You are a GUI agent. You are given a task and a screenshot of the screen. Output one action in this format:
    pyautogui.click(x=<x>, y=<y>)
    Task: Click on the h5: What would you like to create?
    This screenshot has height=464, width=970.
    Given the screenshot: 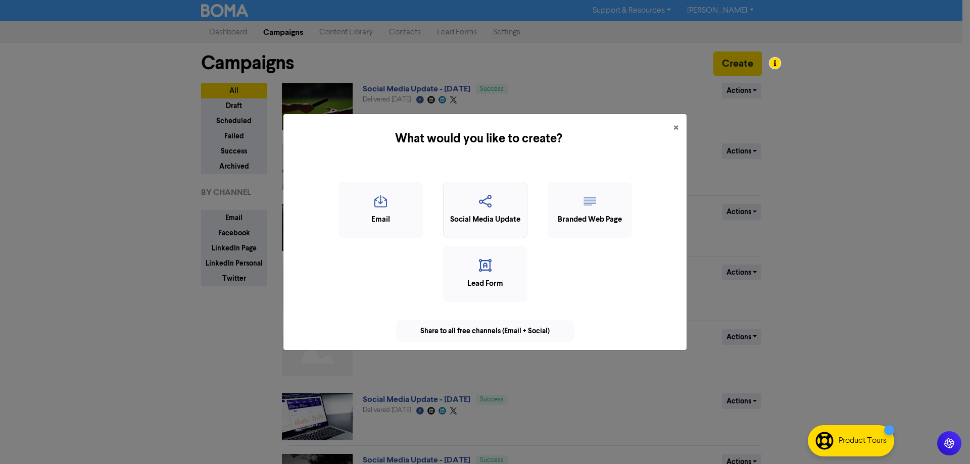 What is the action you would take?
    pyautogui.click(x=478, y=139)
    